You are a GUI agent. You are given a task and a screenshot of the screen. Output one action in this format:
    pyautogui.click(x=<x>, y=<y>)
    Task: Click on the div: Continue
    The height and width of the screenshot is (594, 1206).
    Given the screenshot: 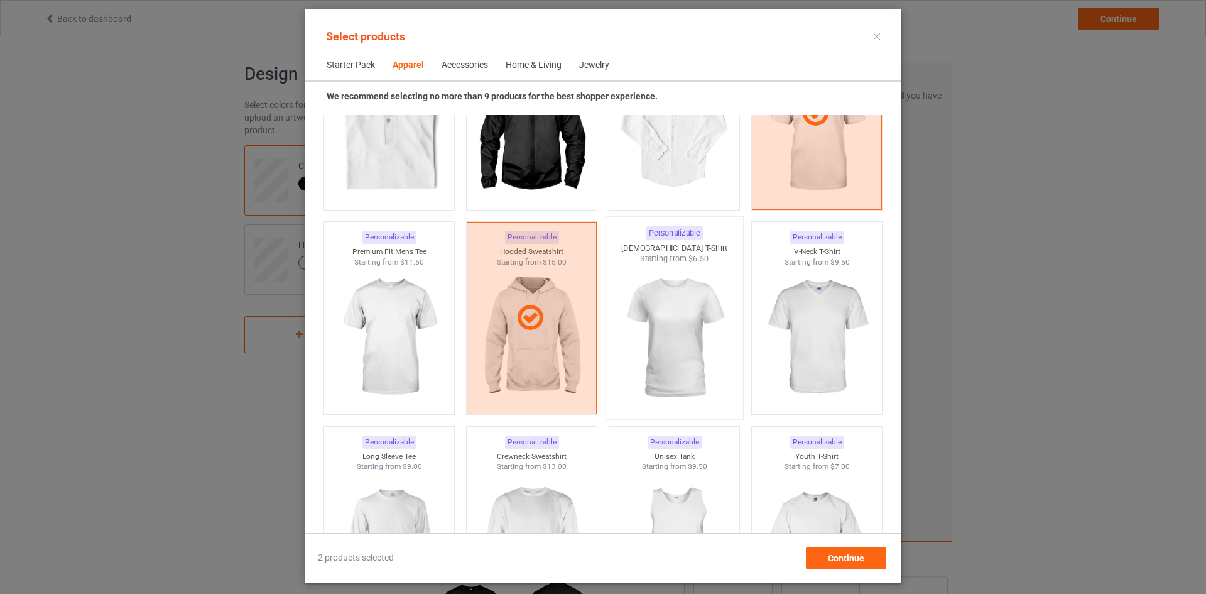 What is the action you would take?
    pyautogui.click(x=846, y=558)
    